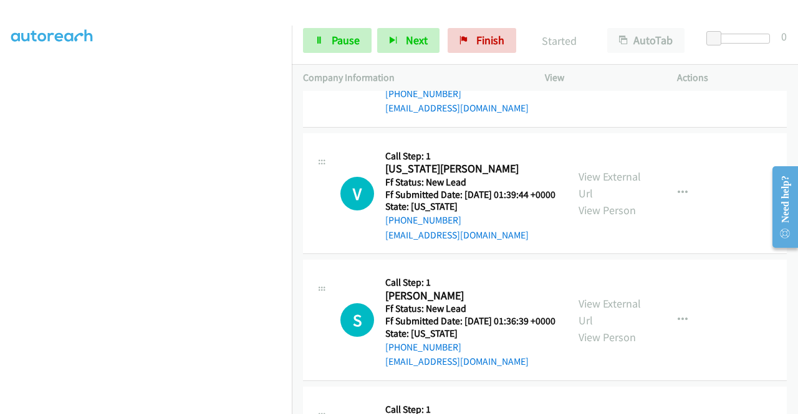 This screenshot has width=798, height=414. Describe the element at coordinates (357, 320) in the screenshot. I see `h1: S` at that location.